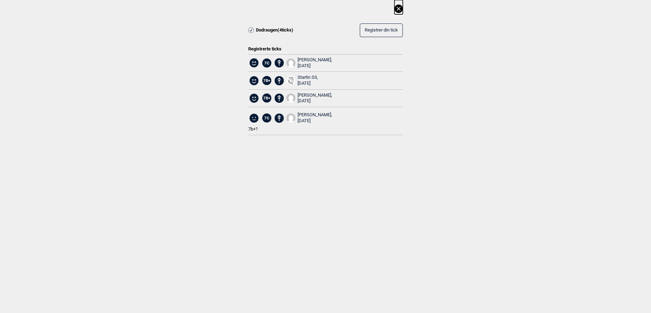 The image size is (651, 313). What do you see at coordinates (308, 80) in the screenshot?
I see `div: Startin SS,` at bounding box center [308, 80].